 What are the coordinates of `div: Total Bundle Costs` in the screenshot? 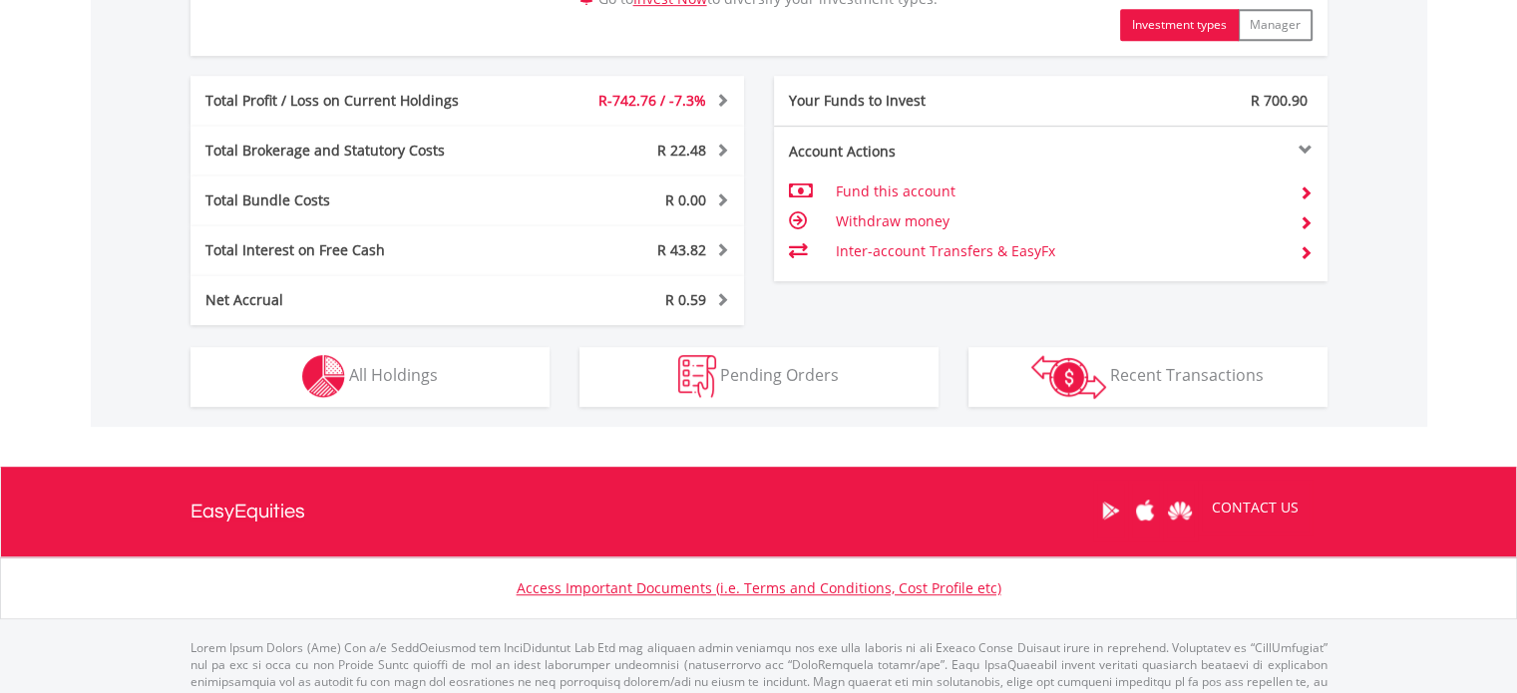 It's located at (352, 200).